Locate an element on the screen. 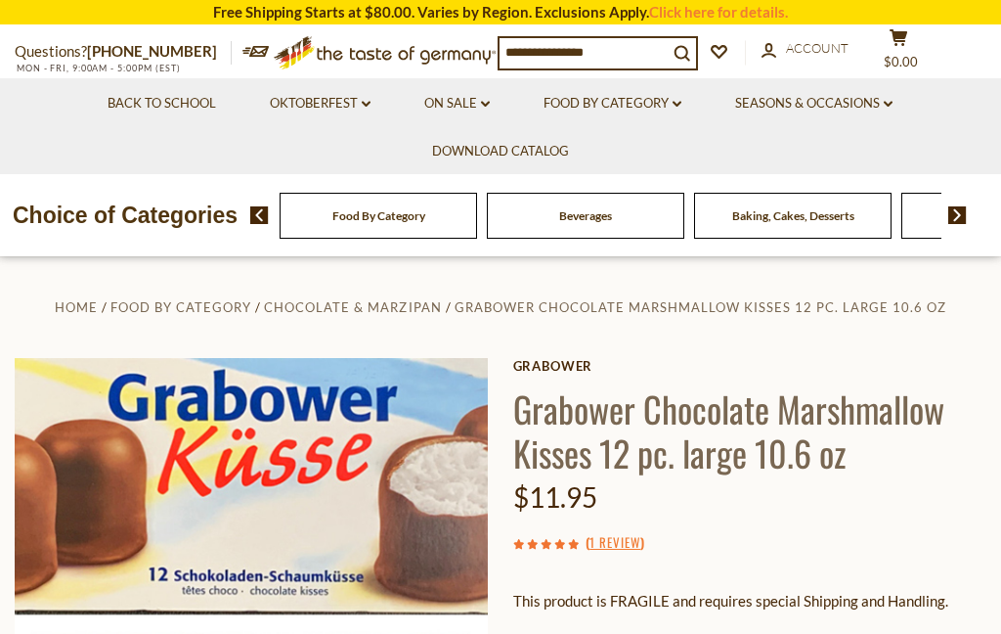  img: next arrow is located at coordinates (957, 215).